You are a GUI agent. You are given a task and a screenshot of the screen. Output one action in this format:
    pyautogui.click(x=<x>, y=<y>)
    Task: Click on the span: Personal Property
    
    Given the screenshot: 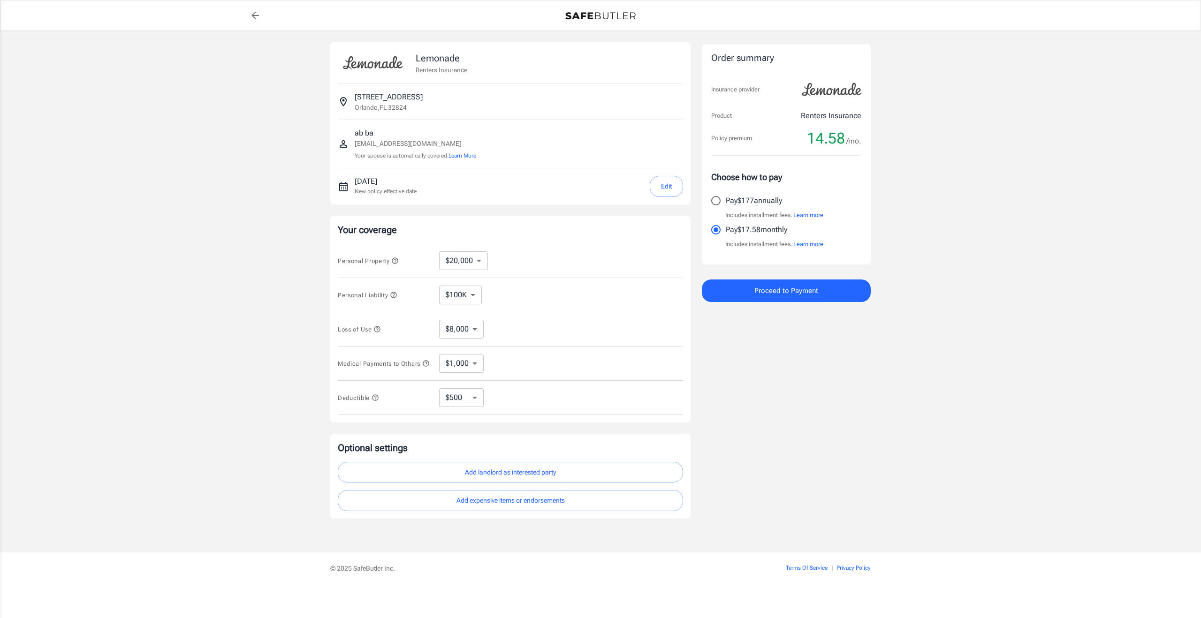 What is the action you would take?
    pyautogui.click(x=368, y=261)
    